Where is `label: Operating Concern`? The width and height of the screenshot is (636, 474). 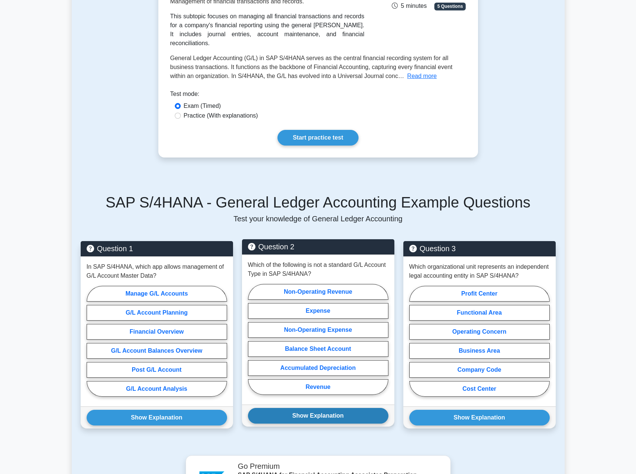
label: Operating Concern is located at coordinates (480, 332).